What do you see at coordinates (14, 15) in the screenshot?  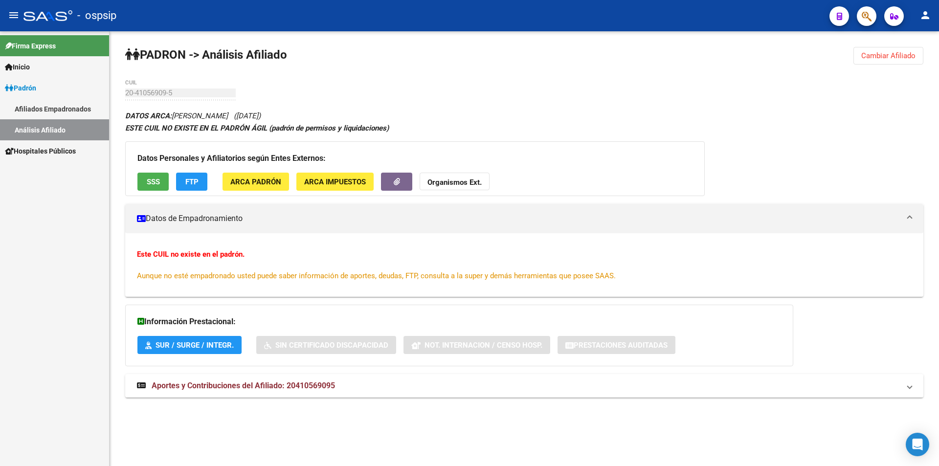 I see `mat-icon: menu` at bounding box center [14, 15].